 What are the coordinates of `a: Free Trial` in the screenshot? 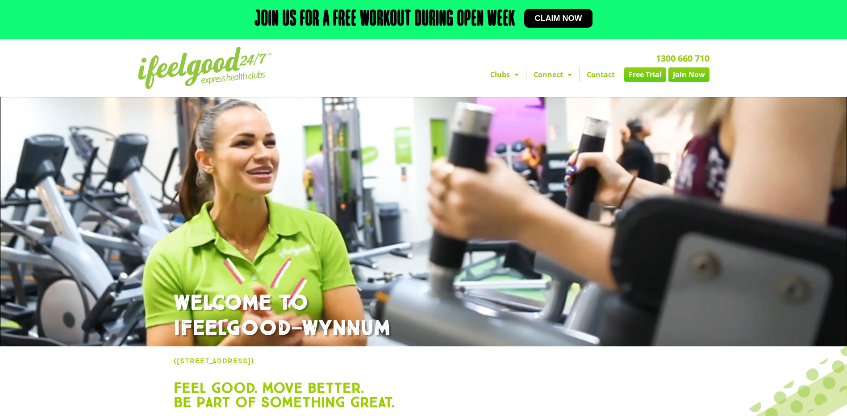 It's located at (645, 75).